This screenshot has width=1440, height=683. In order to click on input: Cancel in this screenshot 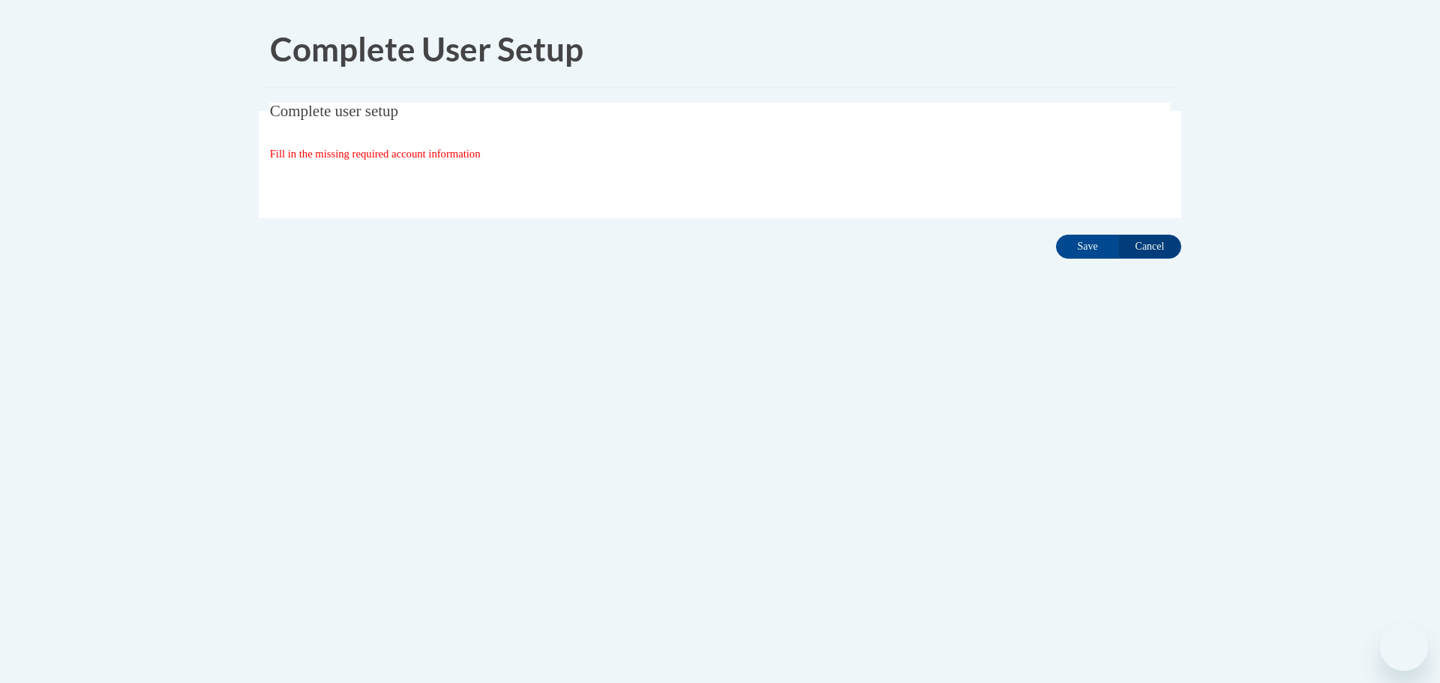, I will do `click(1150, 247)`.